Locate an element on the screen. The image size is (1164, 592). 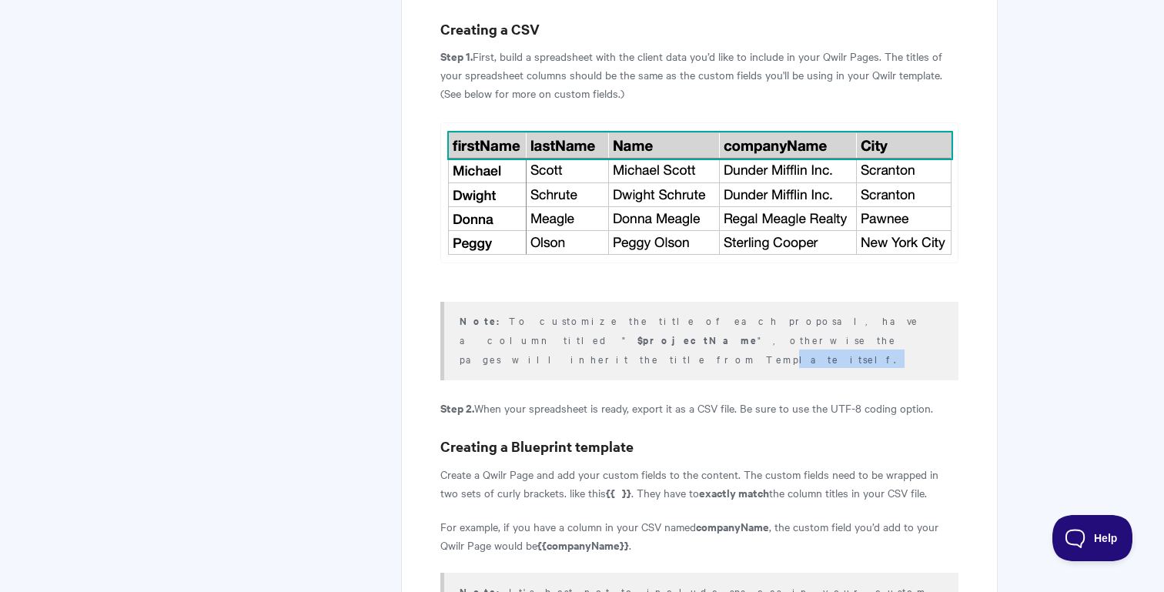
strong: {{companyName}} is located at coordinates (583, 544).